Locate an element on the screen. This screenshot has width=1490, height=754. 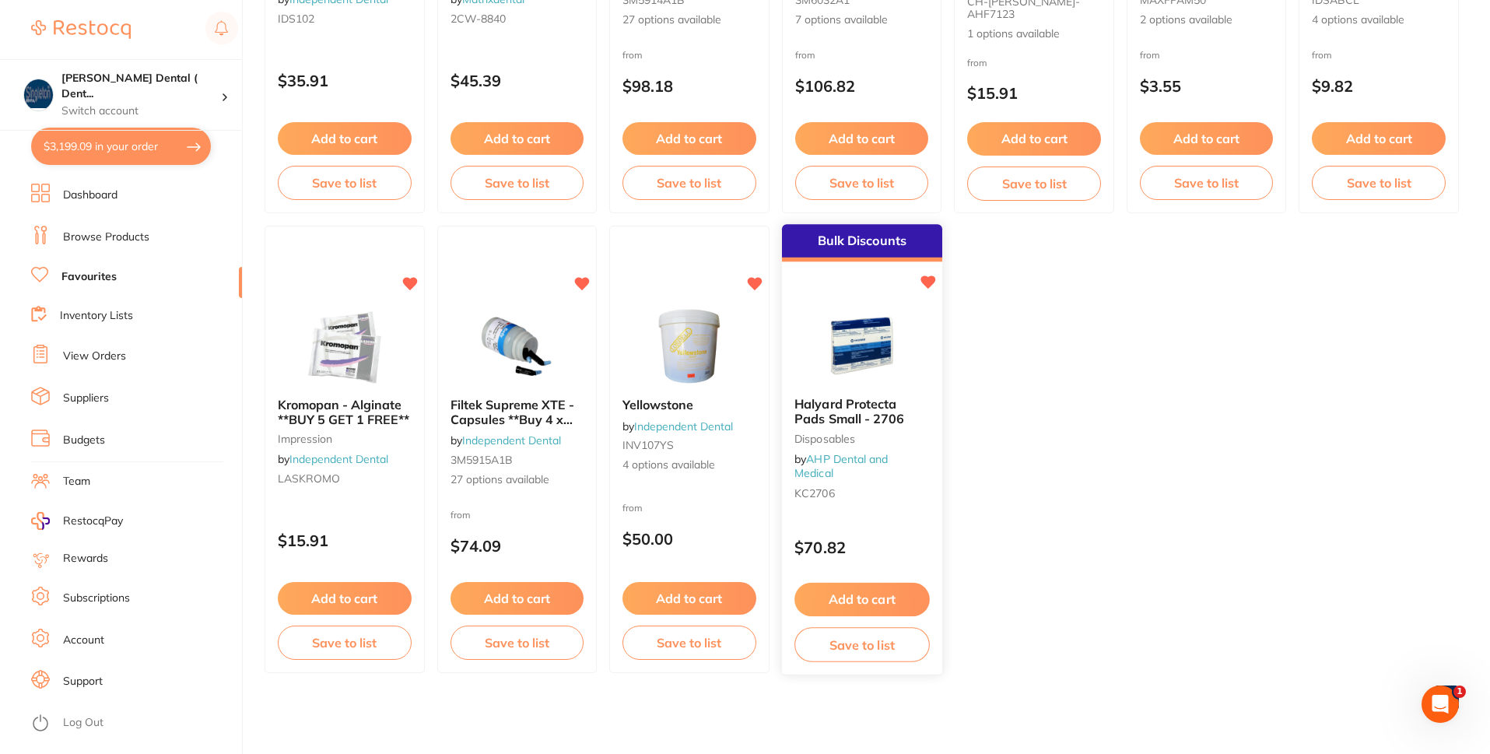
span: 1 options available is located at coordinates (1034, 34).